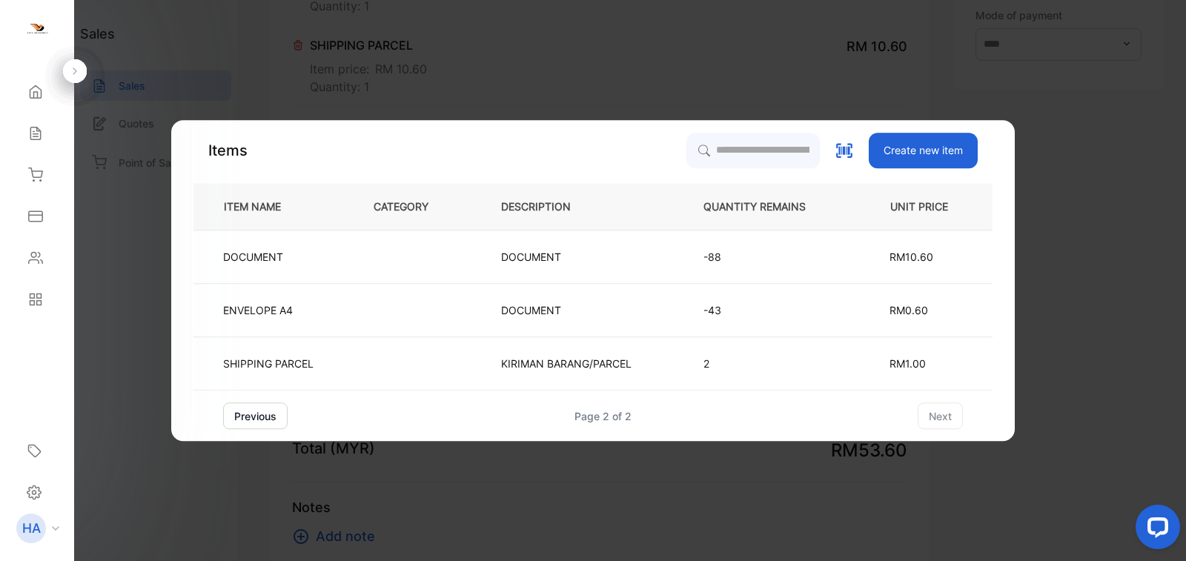 This screenshot has height=561, width=1186. Describe the element at coordinates (923, 206) in the screenshot. I see `p: UNIT PRICE` at that location.